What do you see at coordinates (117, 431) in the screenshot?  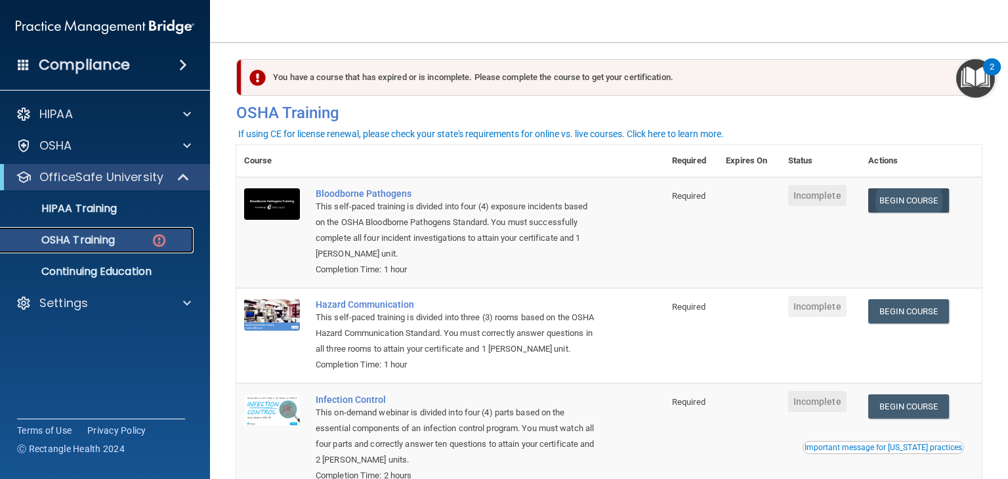 I see `a: Privacy Policy` at bounding box center [117, 431].